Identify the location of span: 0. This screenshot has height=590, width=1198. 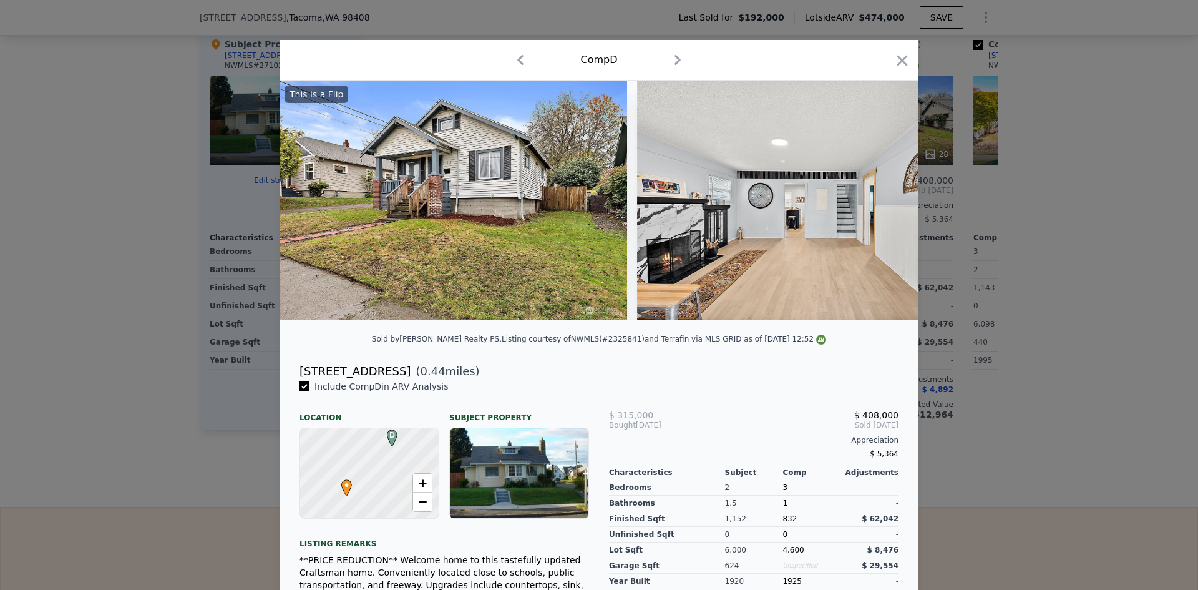
(785, 534).